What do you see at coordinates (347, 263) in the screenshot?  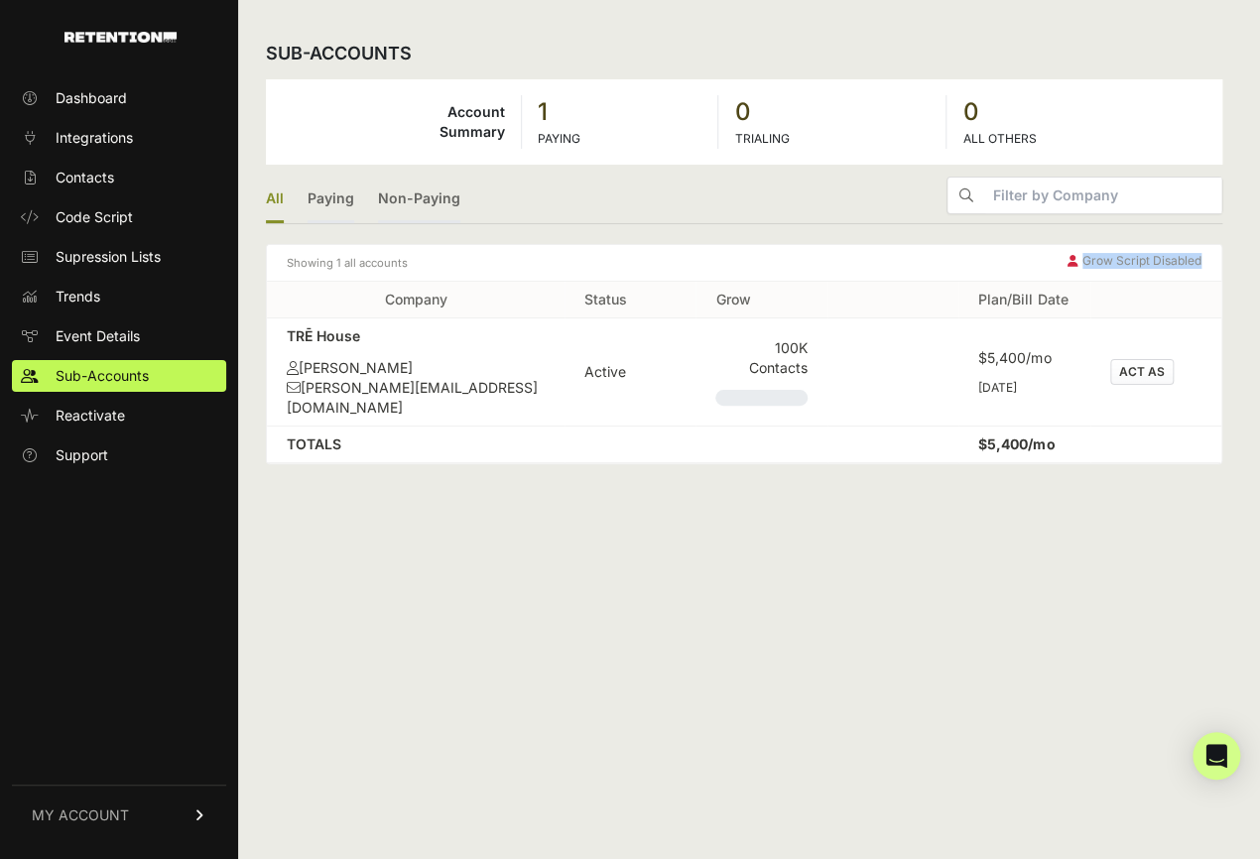 I see `small: Showing 1 all accounts` at bounding box center [347, 263].